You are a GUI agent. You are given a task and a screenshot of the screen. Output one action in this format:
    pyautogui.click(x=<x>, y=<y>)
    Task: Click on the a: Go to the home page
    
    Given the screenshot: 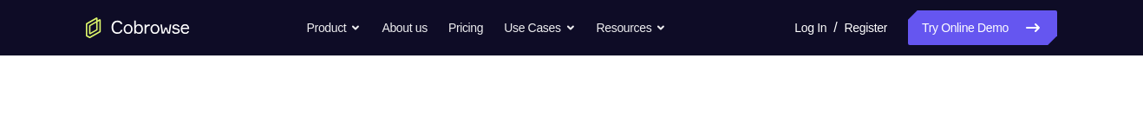 What is the action you would take?
    pyautogui.click(x=138, y=28)
    